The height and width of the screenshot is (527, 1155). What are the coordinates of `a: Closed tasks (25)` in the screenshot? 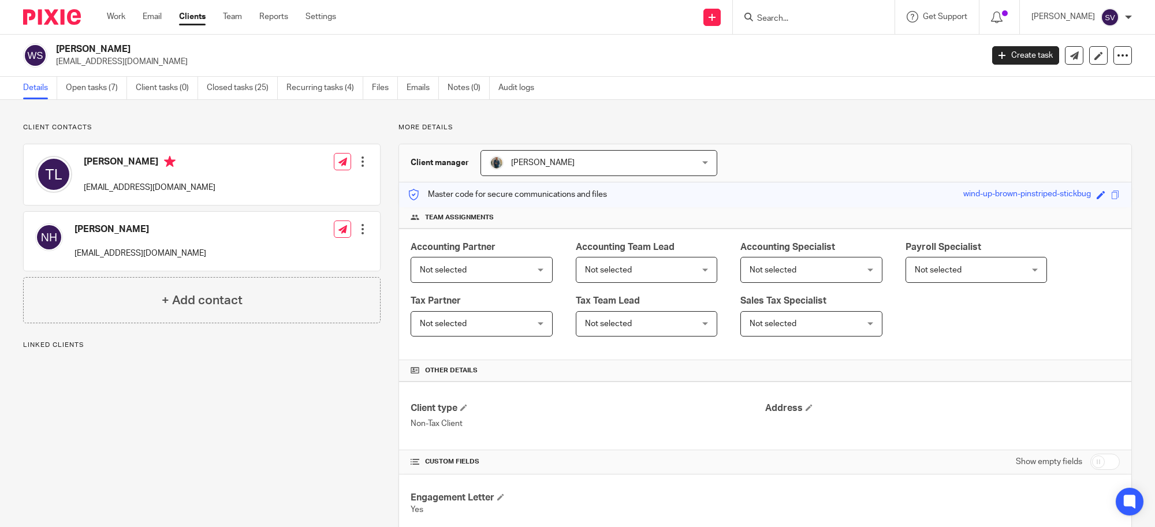 It's located at (242, 88).